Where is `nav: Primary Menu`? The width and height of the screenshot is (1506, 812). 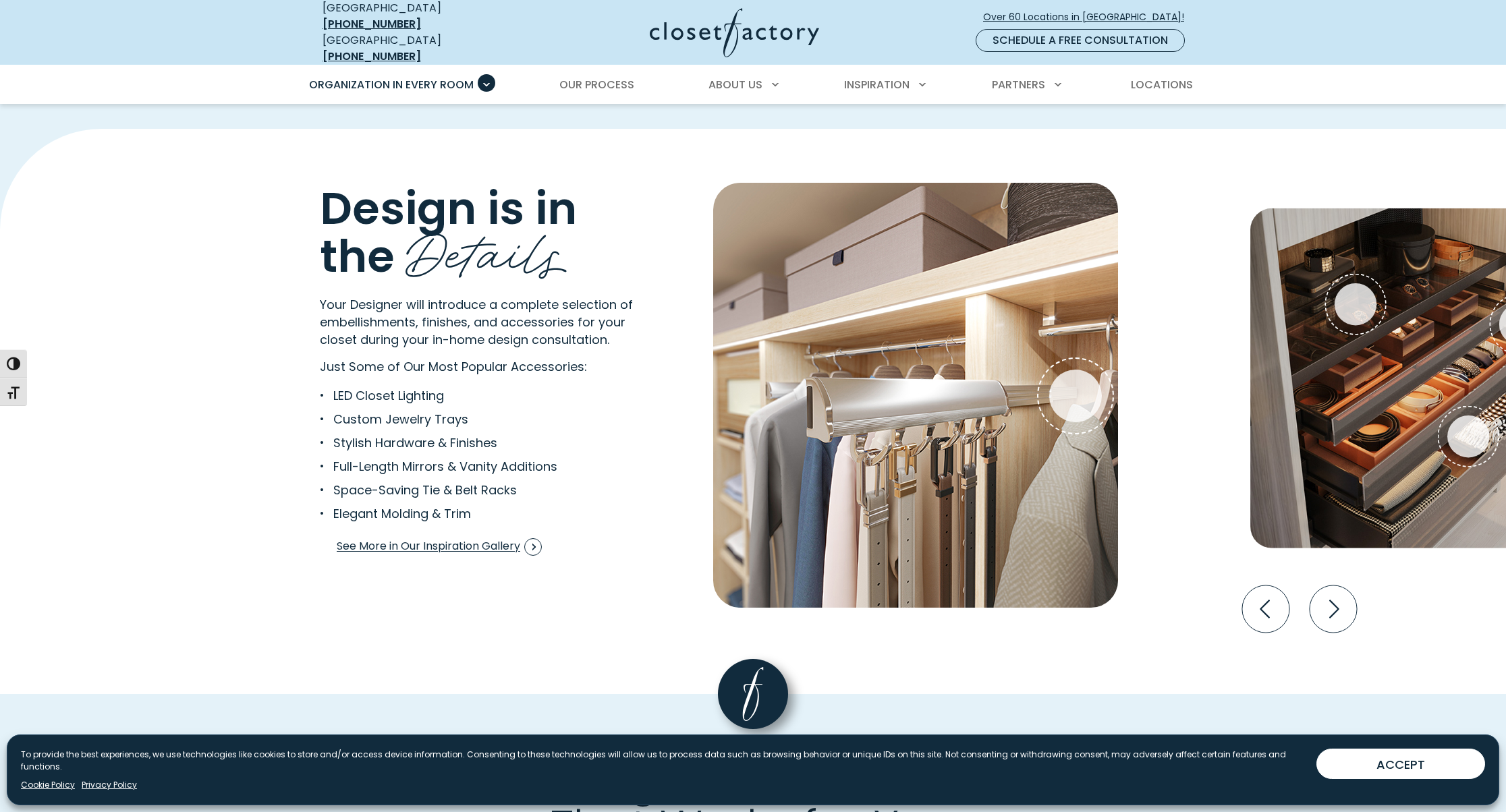
nav: Primary Menu is located at coordinates (753, 85).